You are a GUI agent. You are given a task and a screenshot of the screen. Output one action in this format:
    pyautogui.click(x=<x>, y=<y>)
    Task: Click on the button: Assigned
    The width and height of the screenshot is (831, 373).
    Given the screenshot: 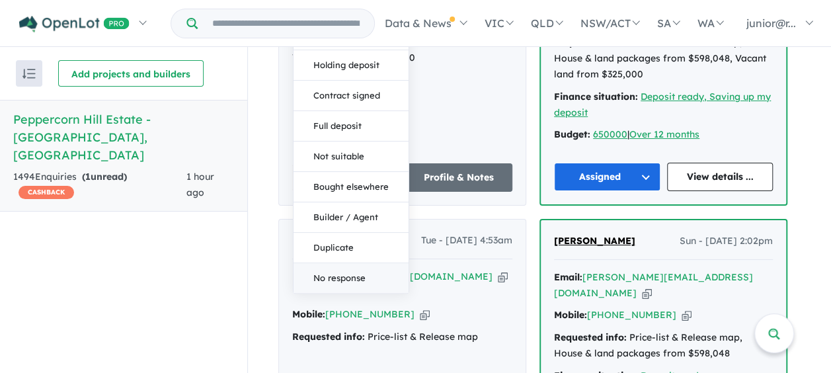 What is the action you would take?
    pyautogui.click(x=607, y=176)
    